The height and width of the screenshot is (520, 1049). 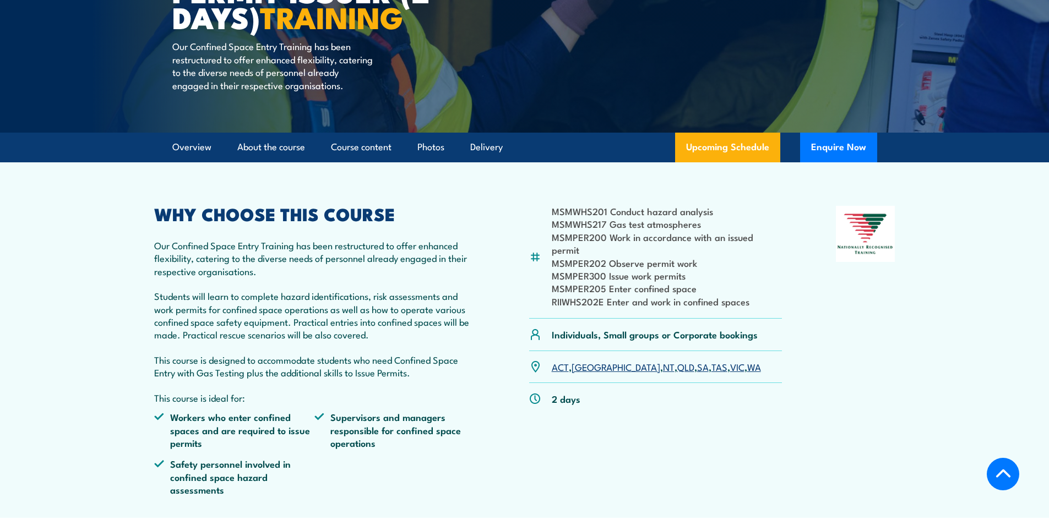 I want to click on li: RIIWHS202E Enter and work in confined spaces, so click(x=667, y=301).